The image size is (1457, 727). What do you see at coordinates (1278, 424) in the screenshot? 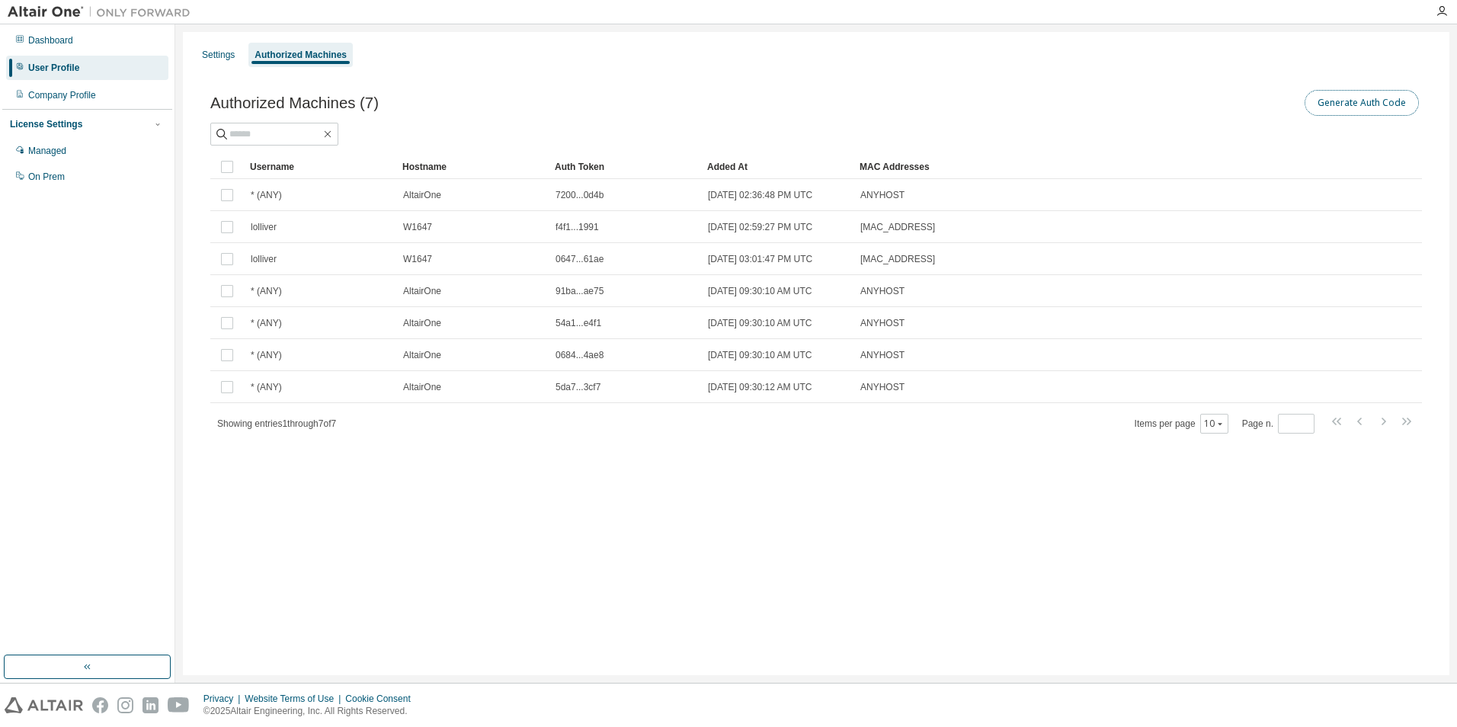
I see `span: Page n.` at bounding box center [1278, 424].